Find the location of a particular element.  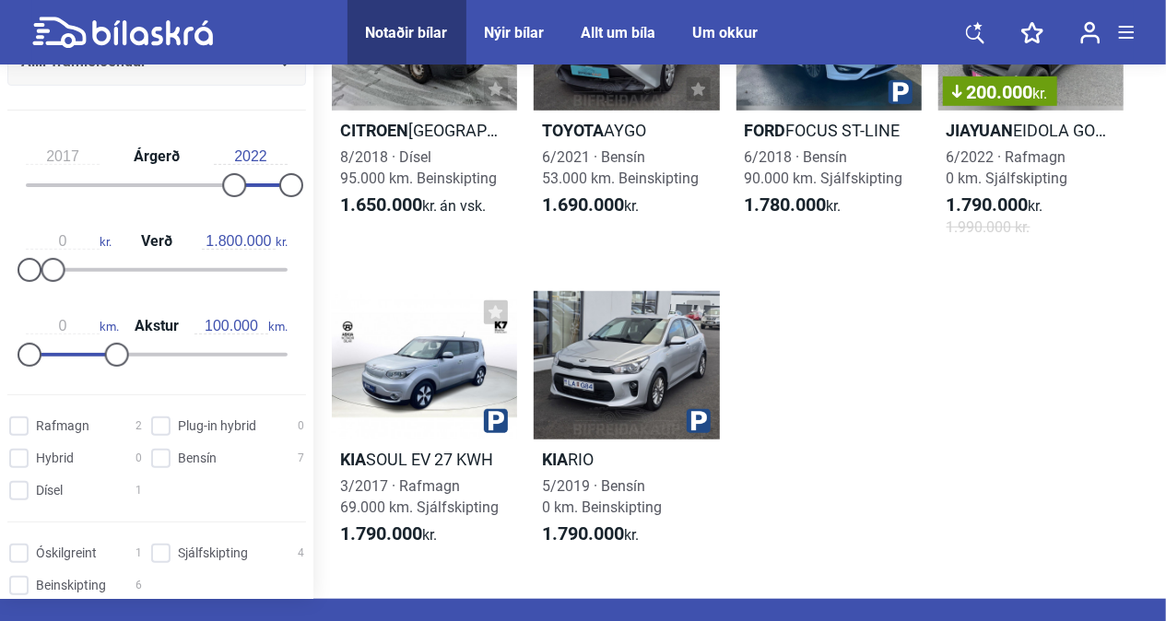

b: 1.690.000 is located at coordinates (583, 205).